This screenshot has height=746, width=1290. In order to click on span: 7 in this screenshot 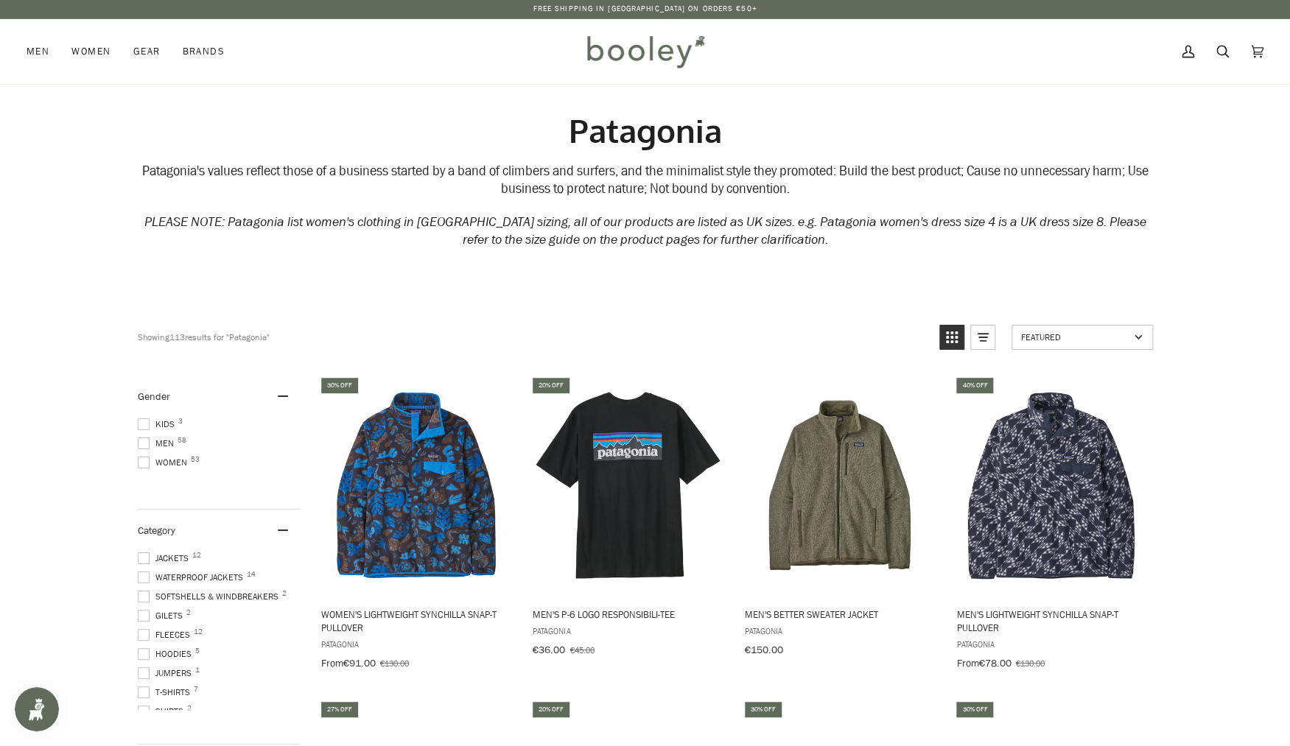, I will do `click(196, 689)`.